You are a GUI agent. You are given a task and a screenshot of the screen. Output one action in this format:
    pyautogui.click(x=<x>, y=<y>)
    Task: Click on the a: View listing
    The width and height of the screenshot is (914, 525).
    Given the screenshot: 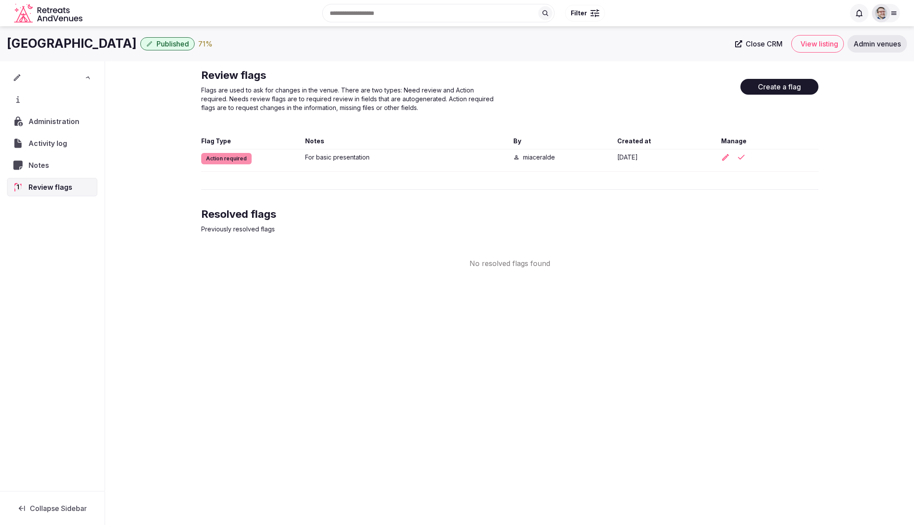 What is the action you would take?
    pyautogui.click(x=818, y=44)
    